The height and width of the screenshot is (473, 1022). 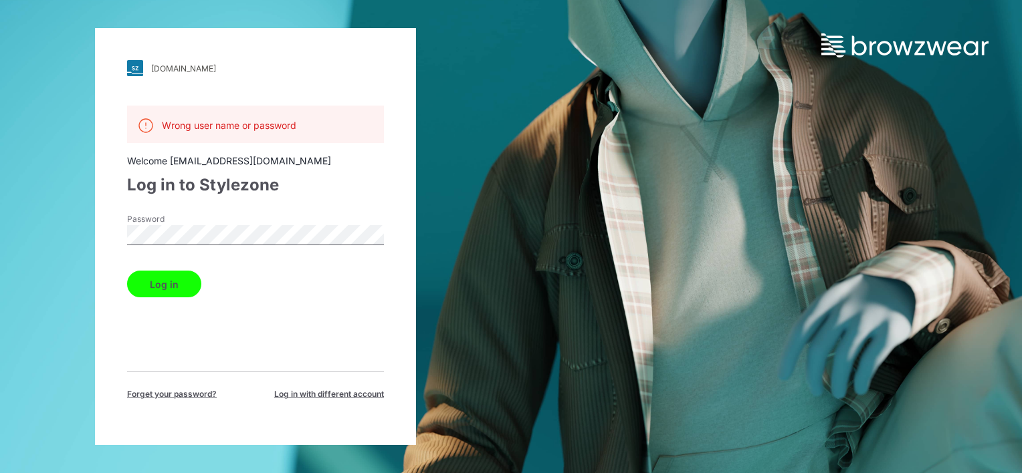 What do you see at coordinates (146, 126) in the screenshot?
I see `img: svg+xml;base64,PHN2ZyB3aWR0aD0iMjQiIGhlaWdodD0iMjQiIHZpZXdCb3g9IjAgMCAyNCAyNCIgZmlsbD0ibm9uZSIgeG...` at bounding box center [146, 126].